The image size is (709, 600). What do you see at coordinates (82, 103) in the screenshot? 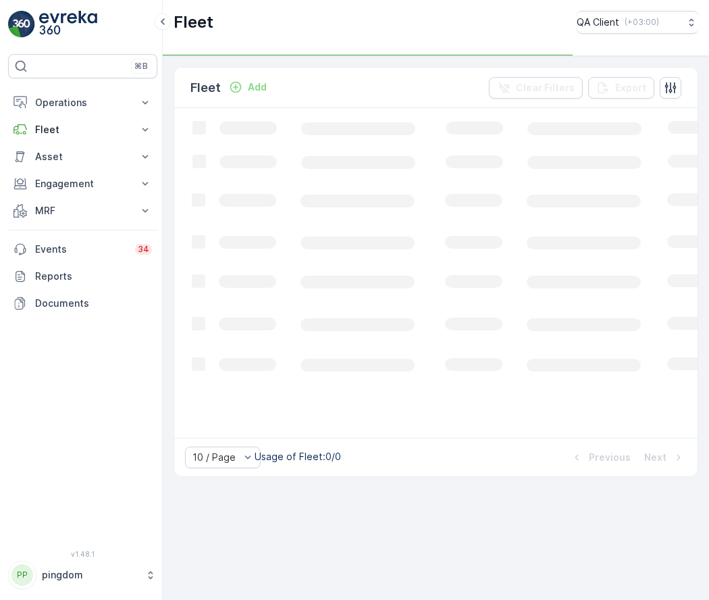
I see `button: Operations` at bounding box center [82, 103].